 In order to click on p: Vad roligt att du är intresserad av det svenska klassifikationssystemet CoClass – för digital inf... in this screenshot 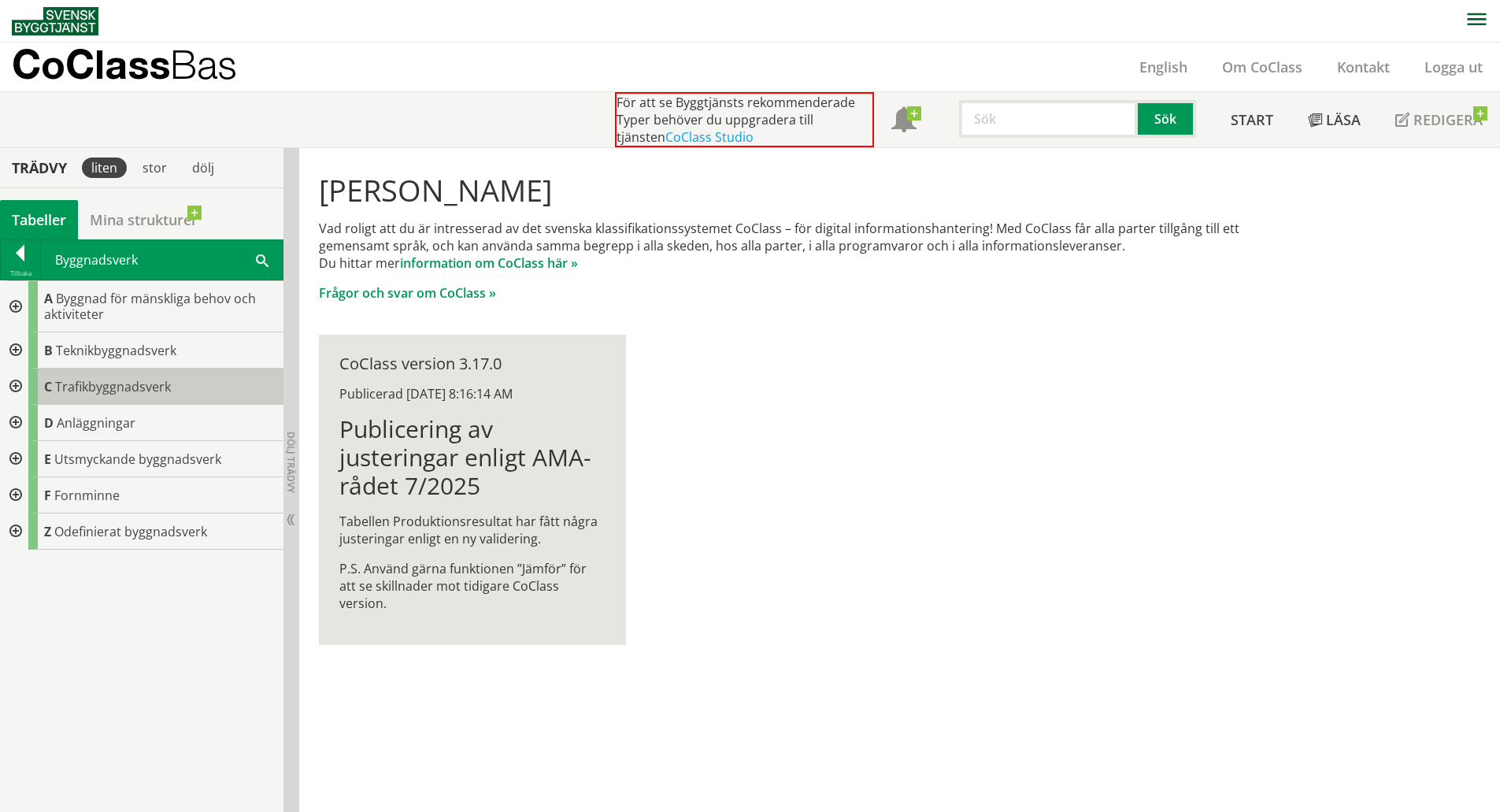, I will do `click(802, 246)`.